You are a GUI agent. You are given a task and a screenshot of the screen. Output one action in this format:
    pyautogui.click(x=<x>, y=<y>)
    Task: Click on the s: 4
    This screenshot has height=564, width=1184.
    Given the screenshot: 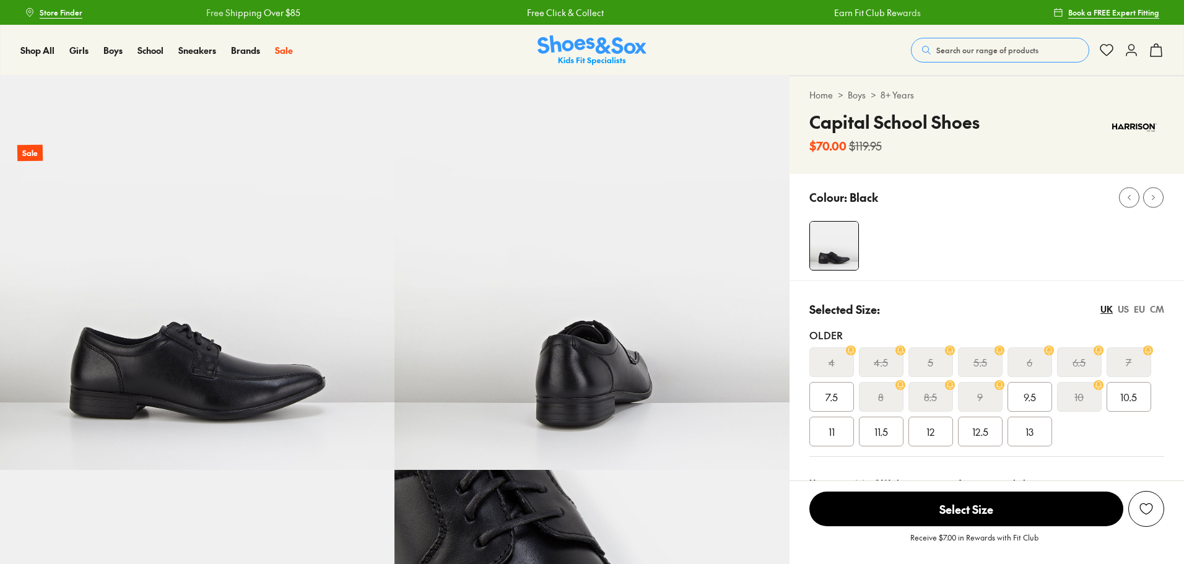 What is the action you would take?
    pyautogui.click(x=832, y=362)
    